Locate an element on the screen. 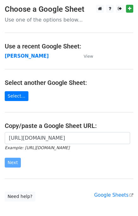 The image size is (138, 216). a: Google Sheets is located at coordinates (114, 195).